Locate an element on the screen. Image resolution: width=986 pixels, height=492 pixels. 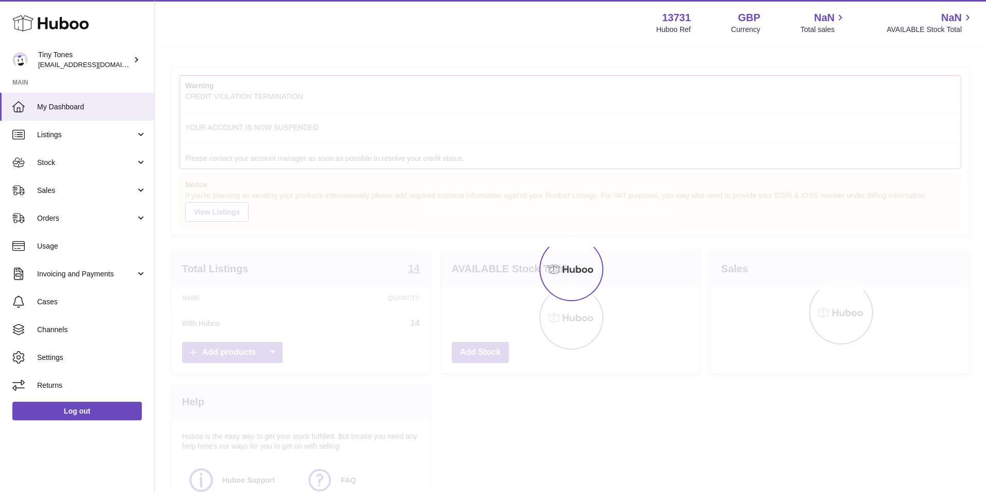
strong: 13731 is located at coordinates (677, 18).